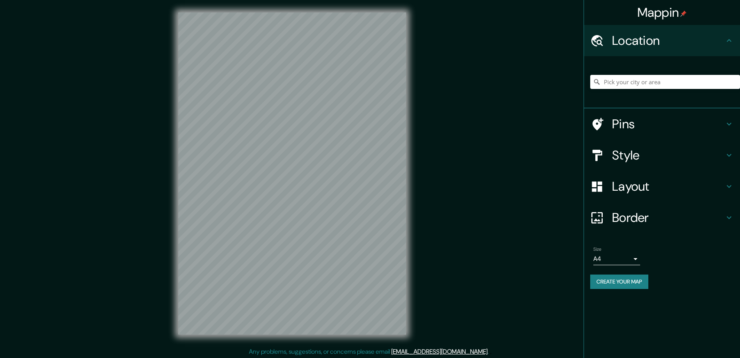 The image size is (740, 358). What do you see at coordinates (668, 124) in the screenshot?
I see `h4: Pins` at bounding box center [668, 124].